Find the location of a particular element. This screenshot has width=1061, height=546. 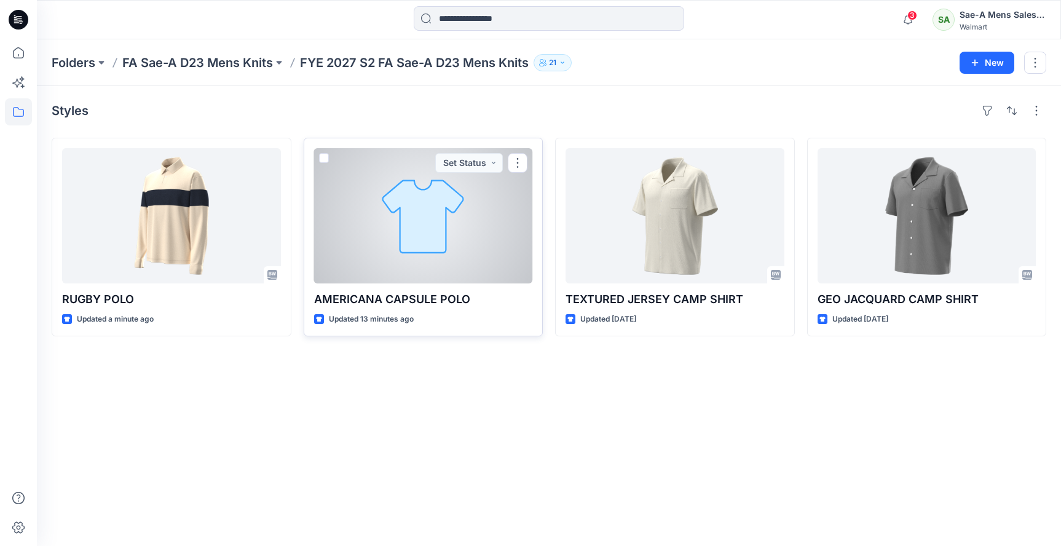

p: Updated a minute ago is located at coordinates (115, 319).